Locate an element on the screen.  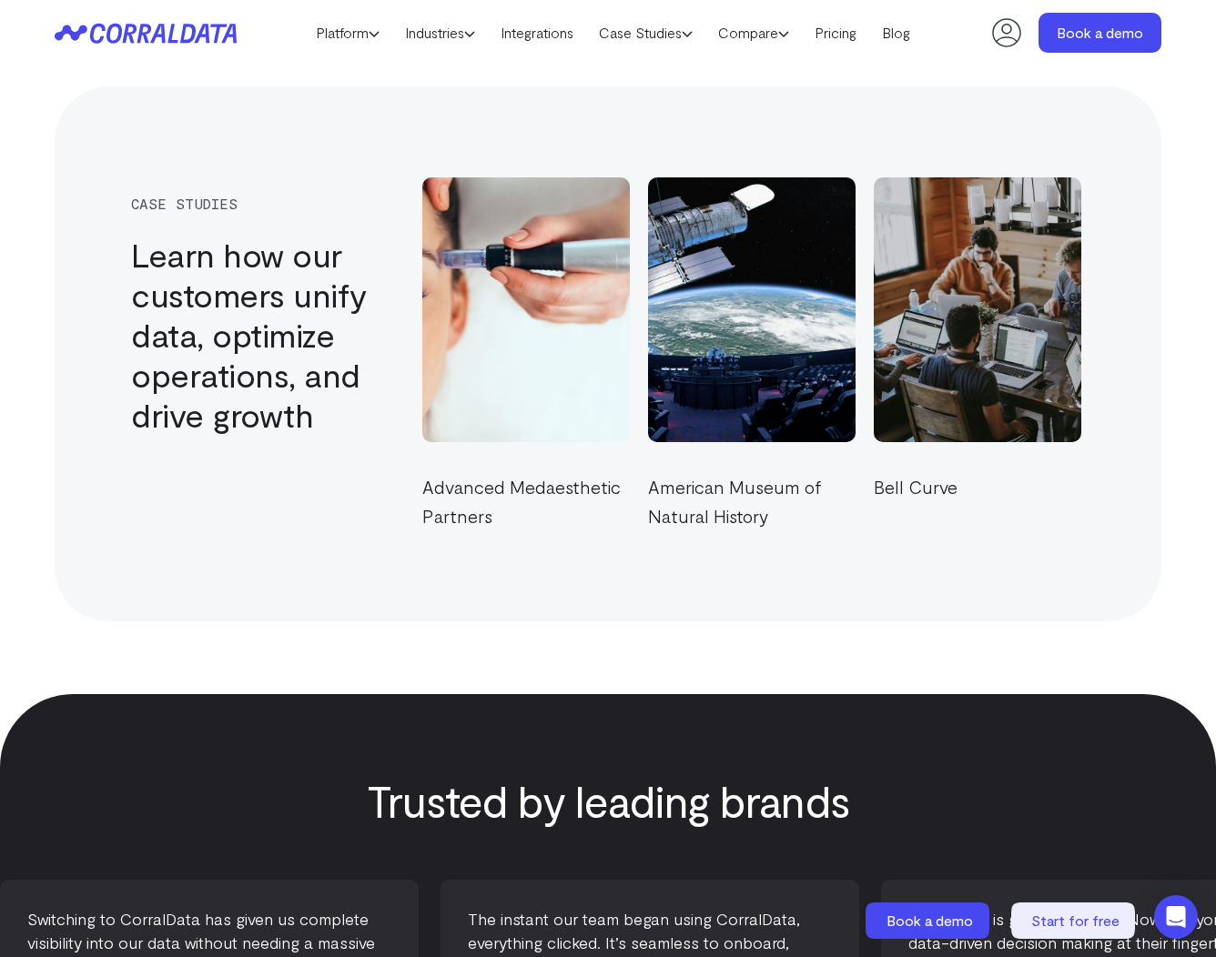
p: Bell Curve is located at coordinates (977, 487).